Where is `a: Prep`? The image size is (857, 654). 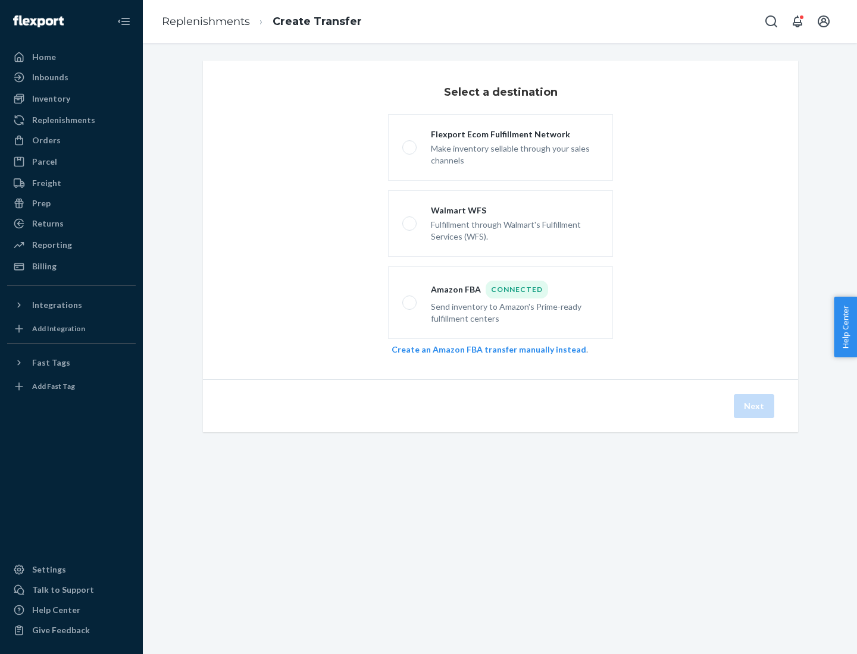 a: Prep is located at coordinates (71, 203).